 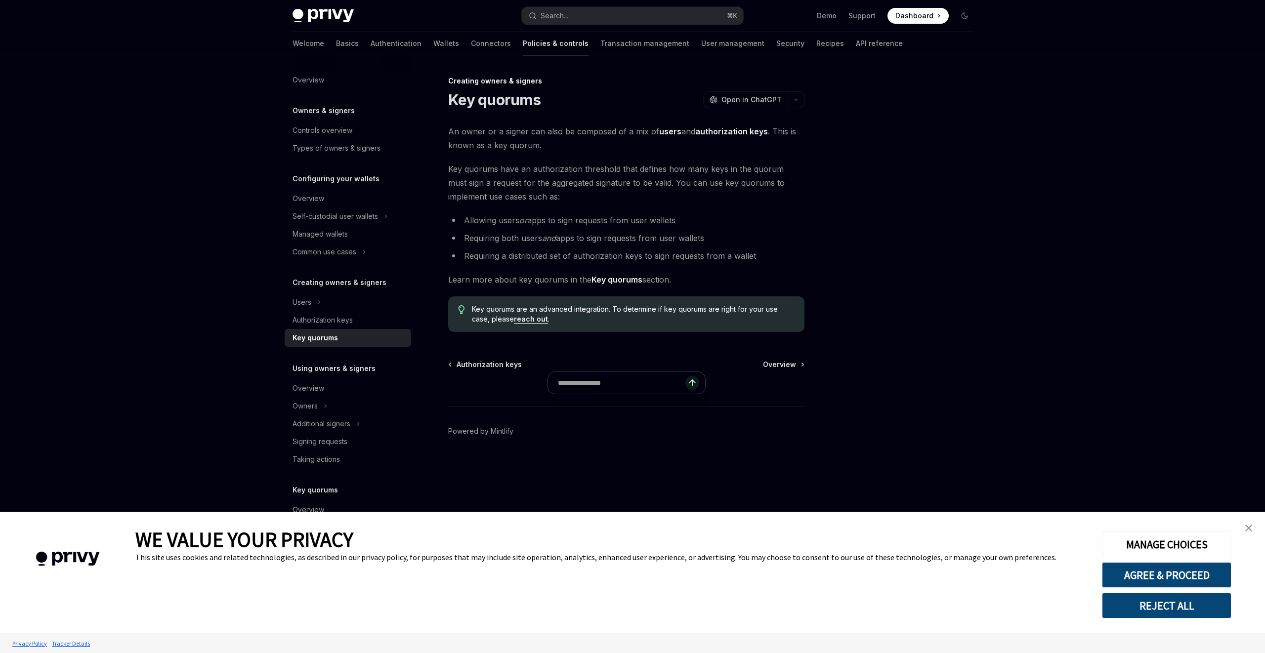 I want to click on span: Open in ChatGPT, so click(x=752, y=100).